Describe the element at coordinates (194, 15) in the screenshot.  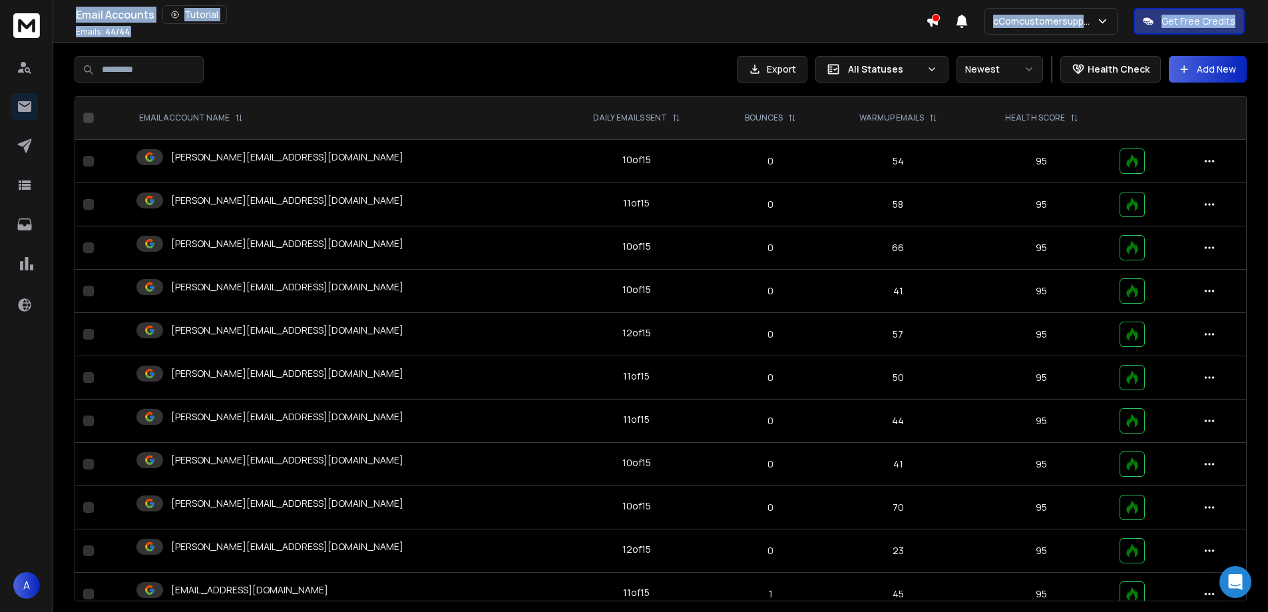
I see `button: Tutorial` at that location.